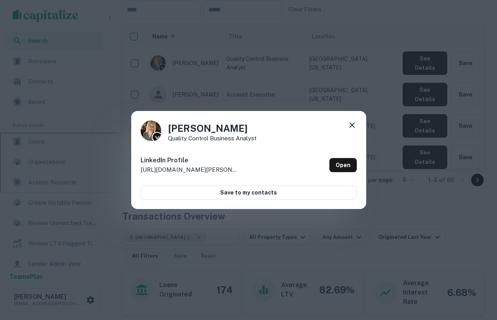 The image size is (497, 320). I want to click on div: Chat Widget, so click(477, 276).